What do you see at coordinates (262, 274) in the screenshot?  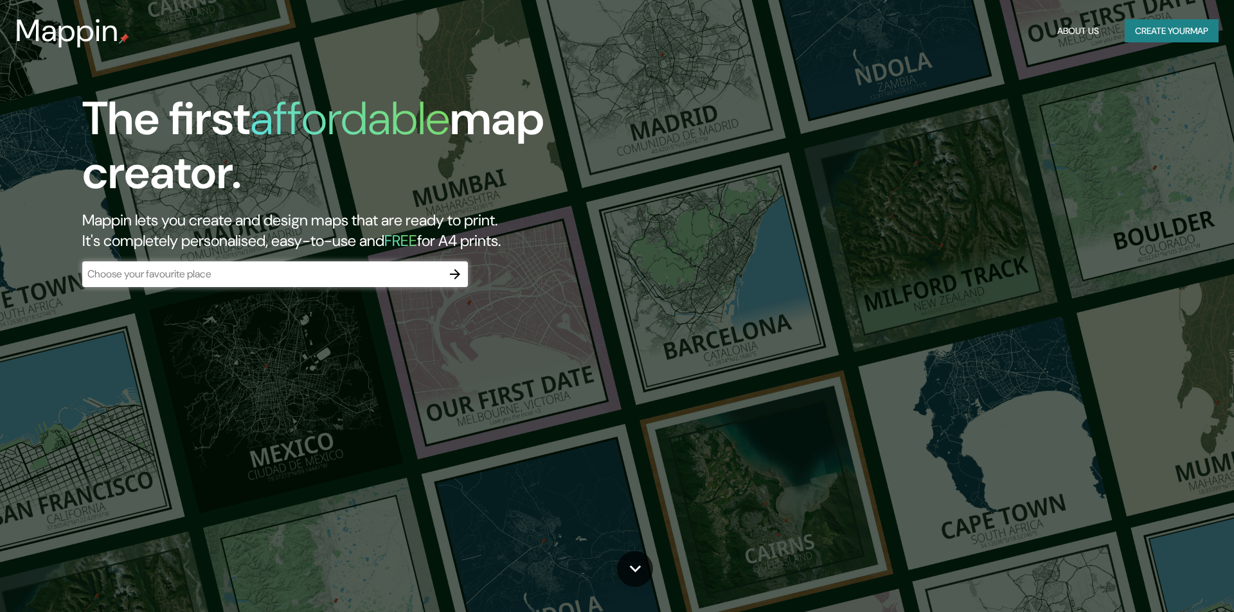 I see `input: Choose your favourite place` at bounding box center [262, 274].